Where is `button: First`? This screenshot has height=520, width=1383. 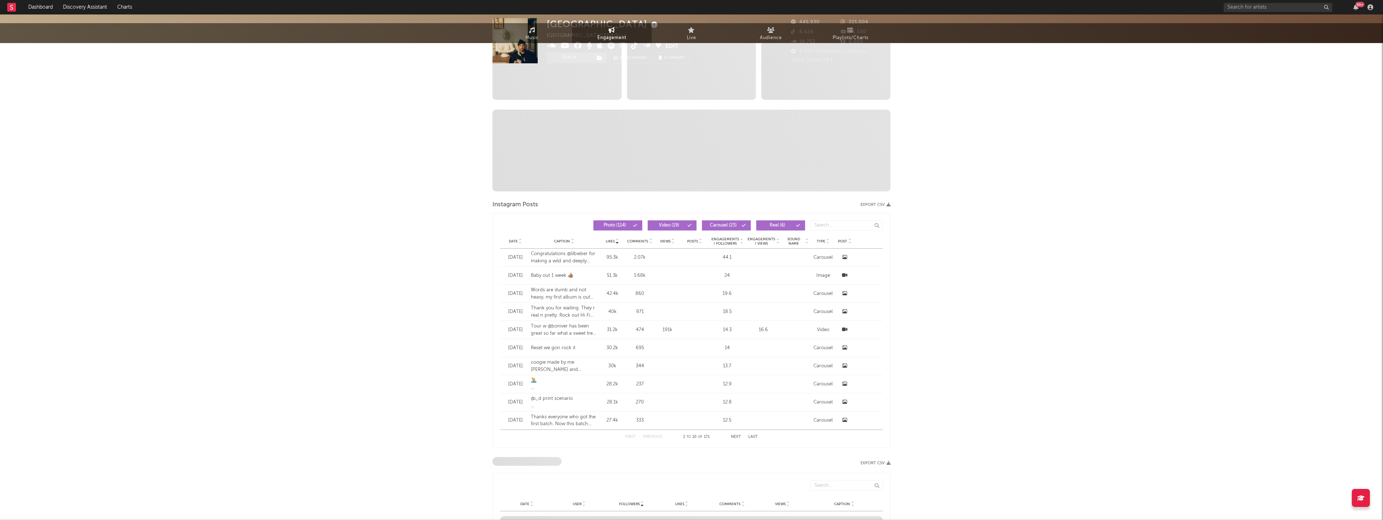
button: First is located at coordinates (630, 437).